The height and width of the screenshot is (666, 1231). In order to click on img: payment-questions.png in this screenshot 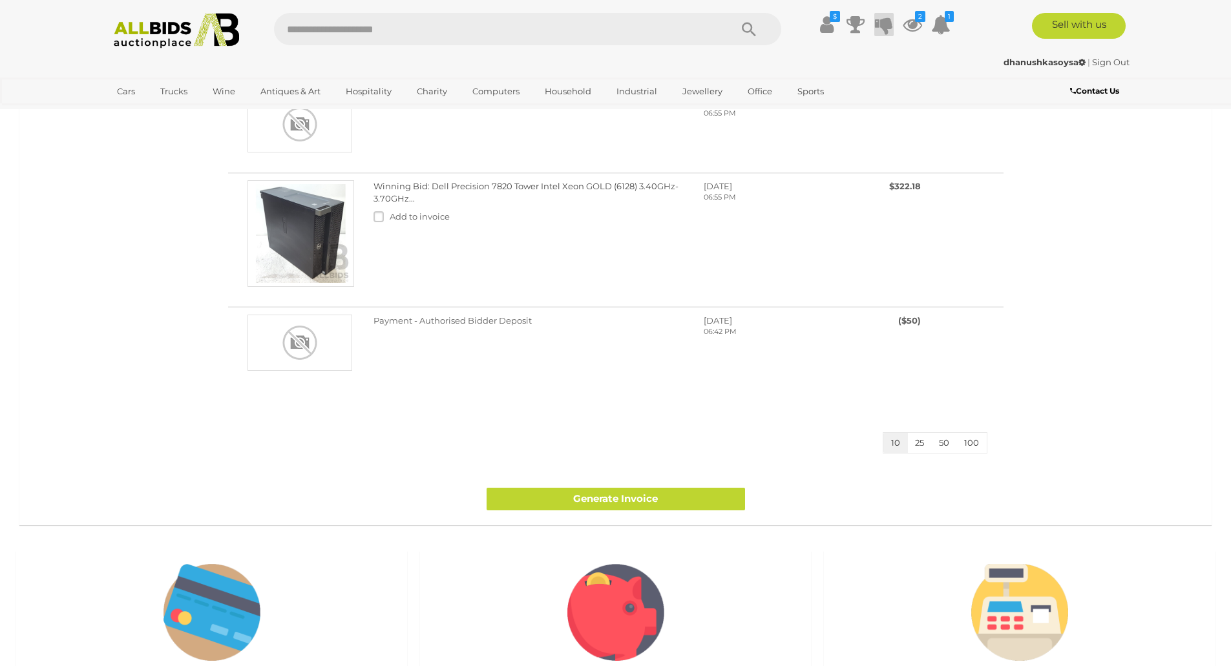, I will do `click(212, 613)`.